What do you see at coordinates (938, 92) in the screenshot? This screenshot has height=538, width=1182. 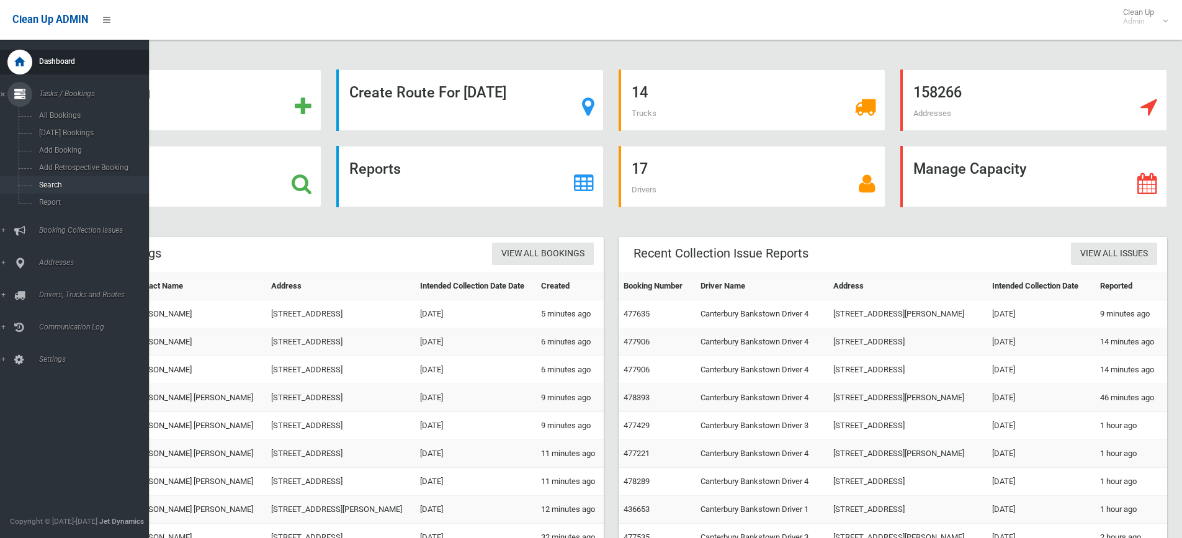 I see `strong: 158266` at bounding box center [938, 92].